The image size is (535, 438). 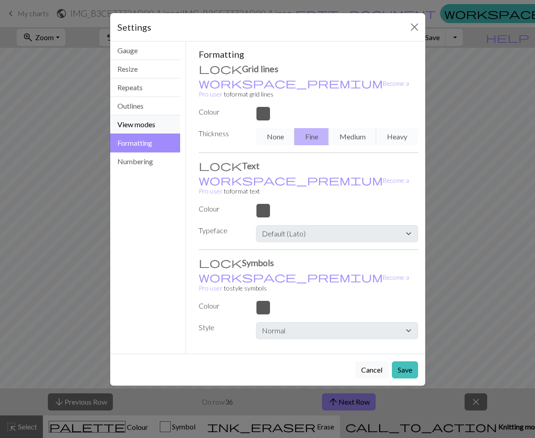 What do you see at coordinates (308, 263) in the screenshot?
I see `h3: Symbols` at bounding box center [308, 263].